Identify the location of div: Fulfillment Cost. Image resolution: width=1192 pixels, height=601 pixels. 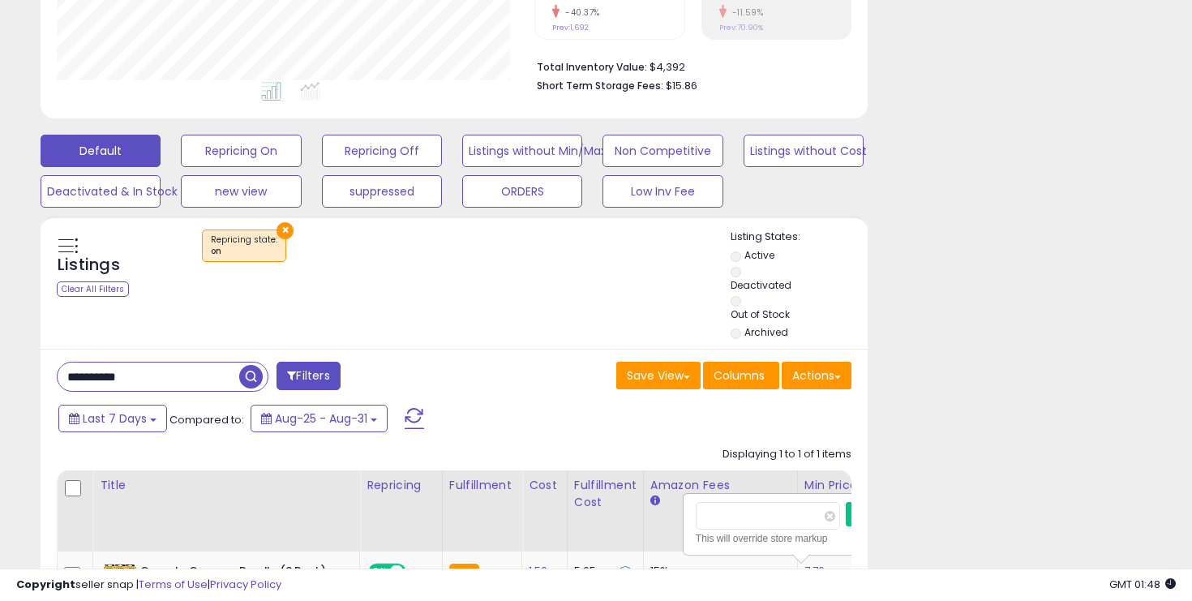
(605, 494).